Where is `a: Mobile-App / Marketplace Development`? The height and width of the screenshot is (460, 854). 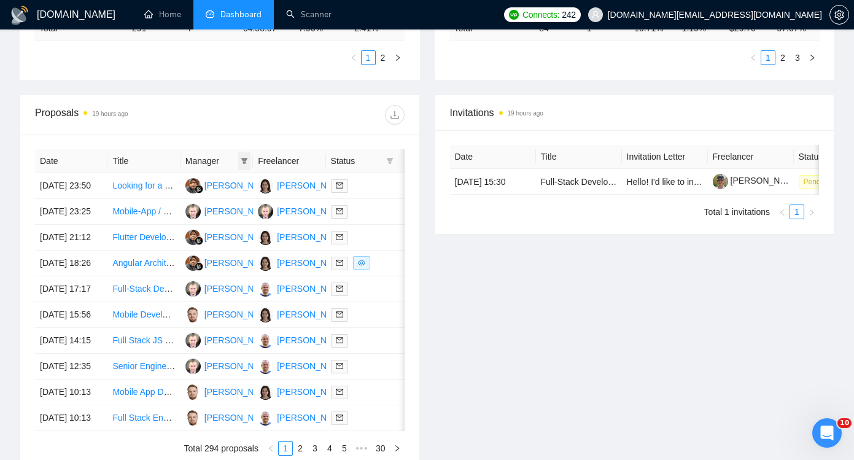 a: Mobile-App / Marketplace Development is located at coordinates (187, 211).